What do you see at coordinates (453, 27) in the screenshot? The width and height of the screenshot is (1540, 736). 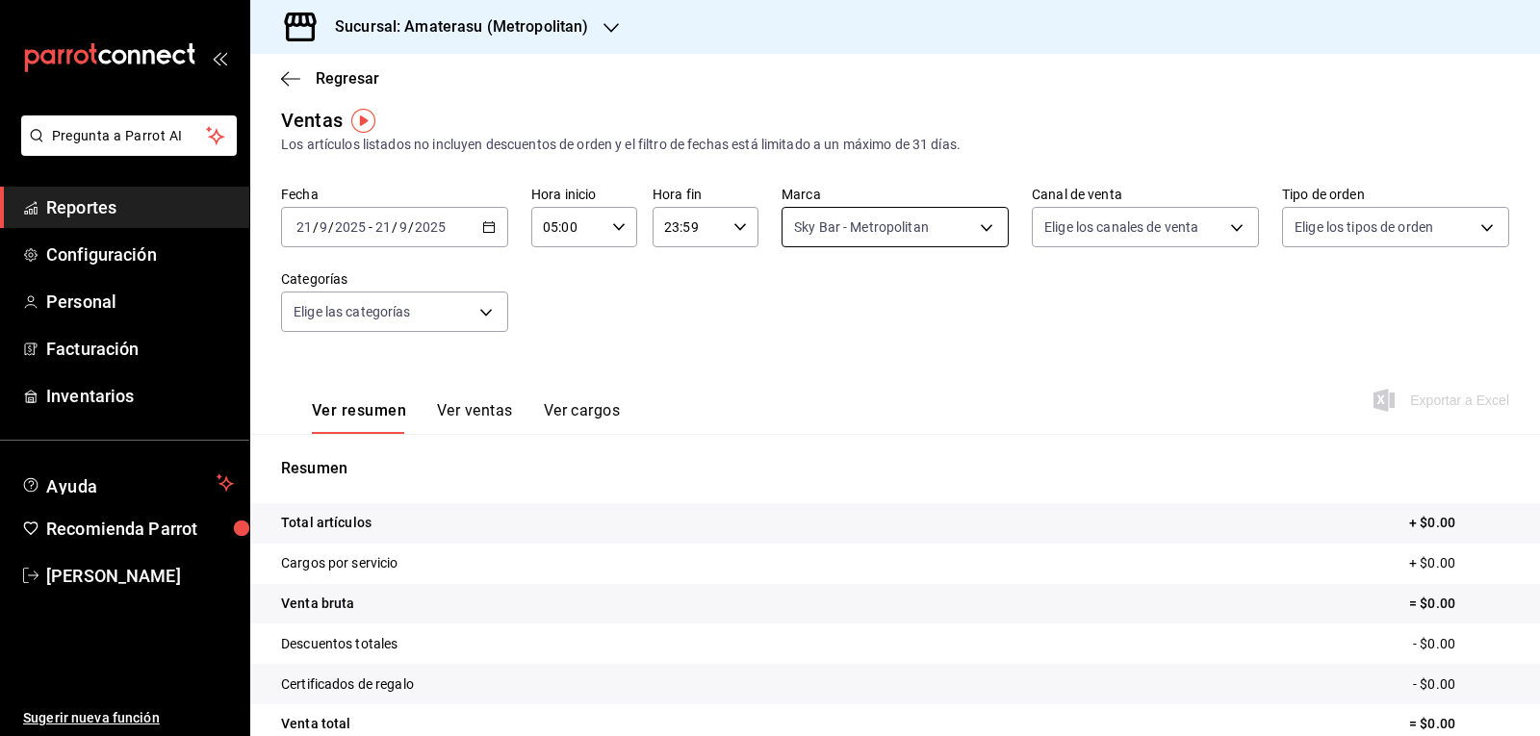 I see `h3: Sucursal: Amaterasu (Metropolitan)` at bounding box center [453, 27].